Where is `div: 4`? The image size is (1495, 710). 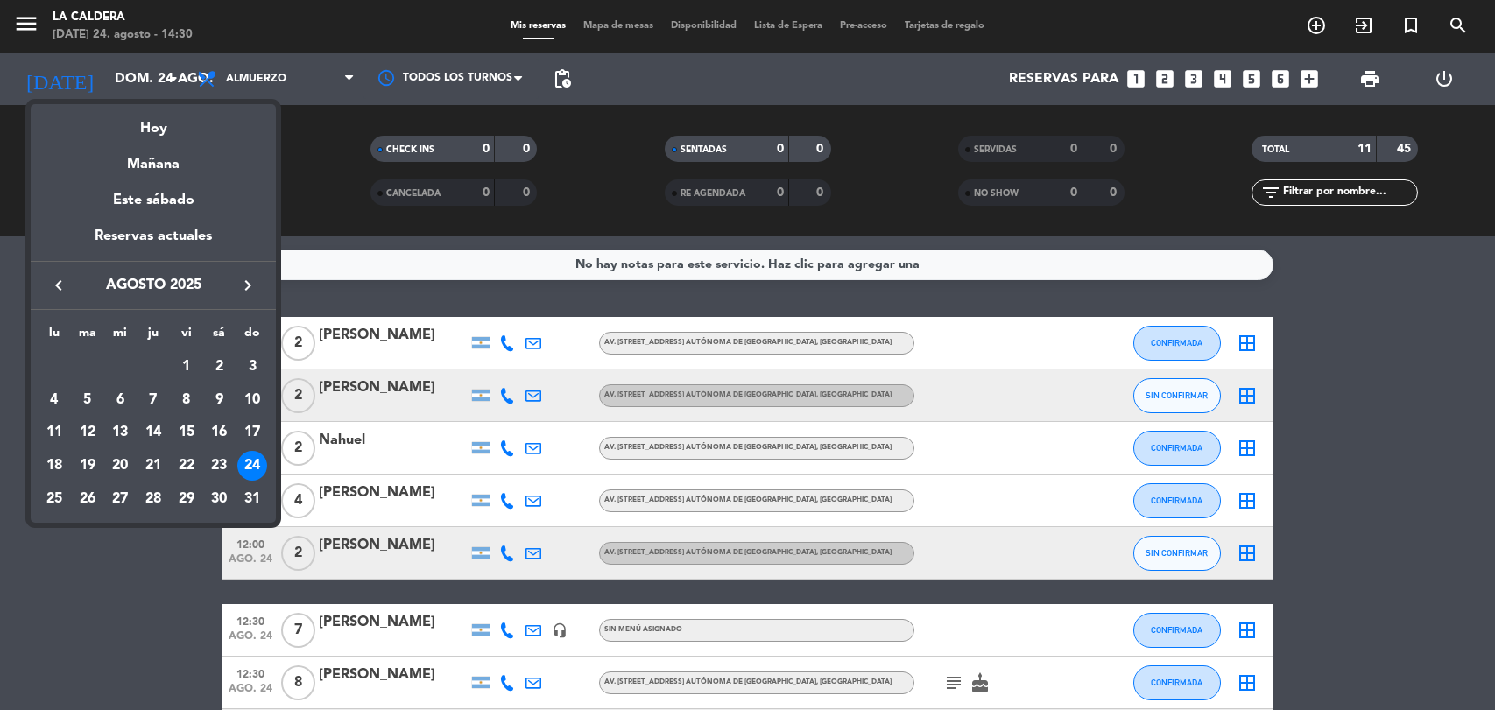 div: 4 is located at coordinates (54, 400).